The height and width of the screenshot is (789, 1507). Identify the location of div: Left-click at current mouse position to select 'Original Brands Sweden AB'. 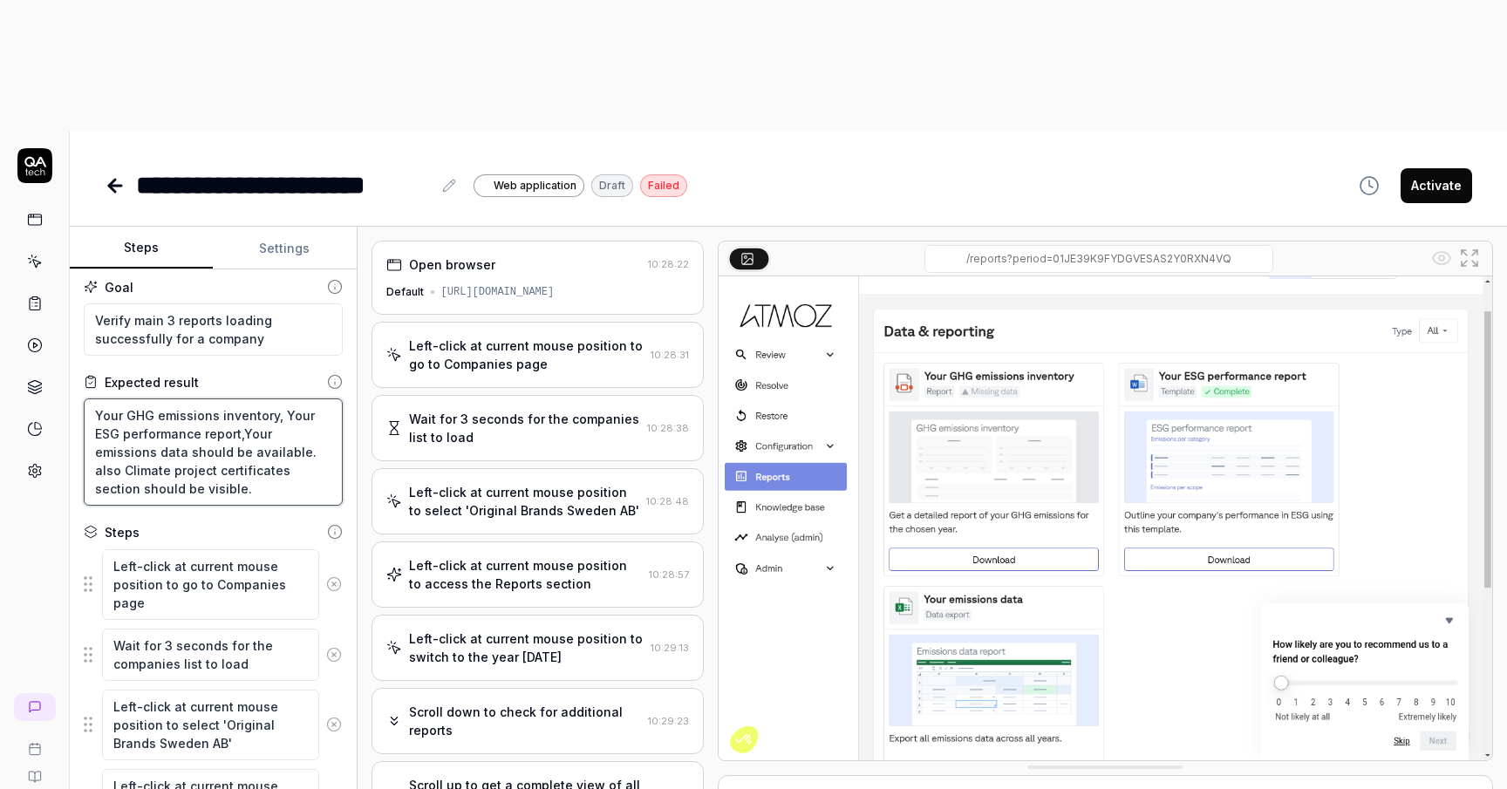
(524, 501).